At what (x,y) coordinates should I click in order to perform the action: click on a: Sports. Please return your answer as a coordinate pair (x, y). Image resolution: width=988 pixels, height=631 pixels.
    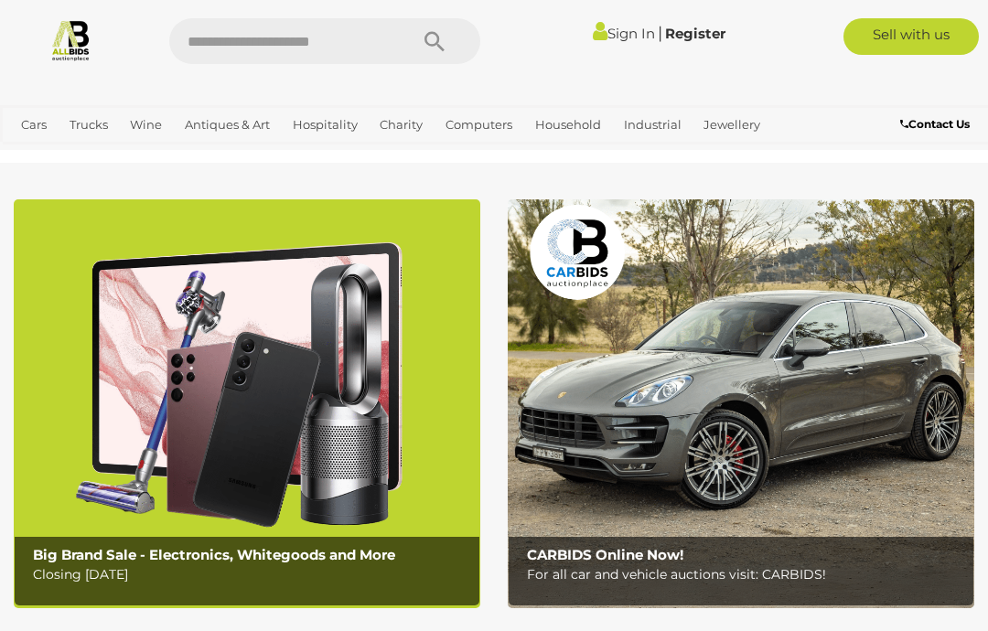
    Looking at the image, I should click on (97, 155).